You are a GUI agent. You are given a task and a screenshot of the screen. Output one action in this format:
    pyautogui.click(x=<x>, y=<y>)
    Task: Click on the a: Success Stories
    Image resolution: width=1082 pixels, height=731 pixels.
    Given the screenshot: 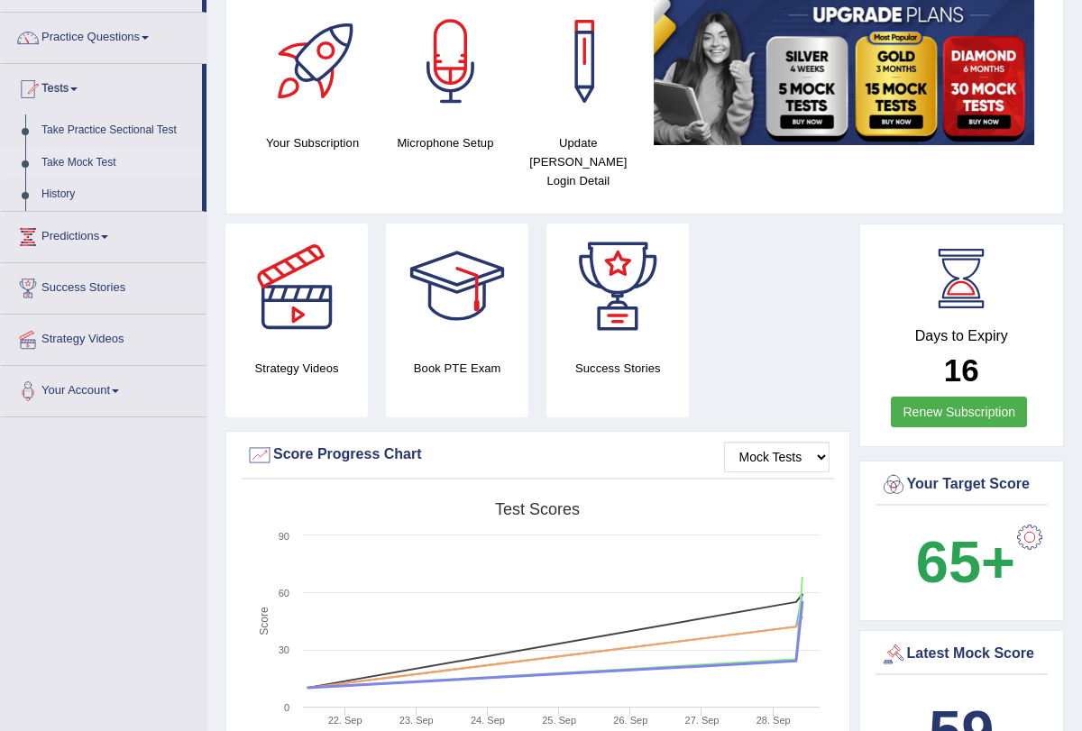 What is the action you would take?
    pyautogui.click(x=104, y=286)
    